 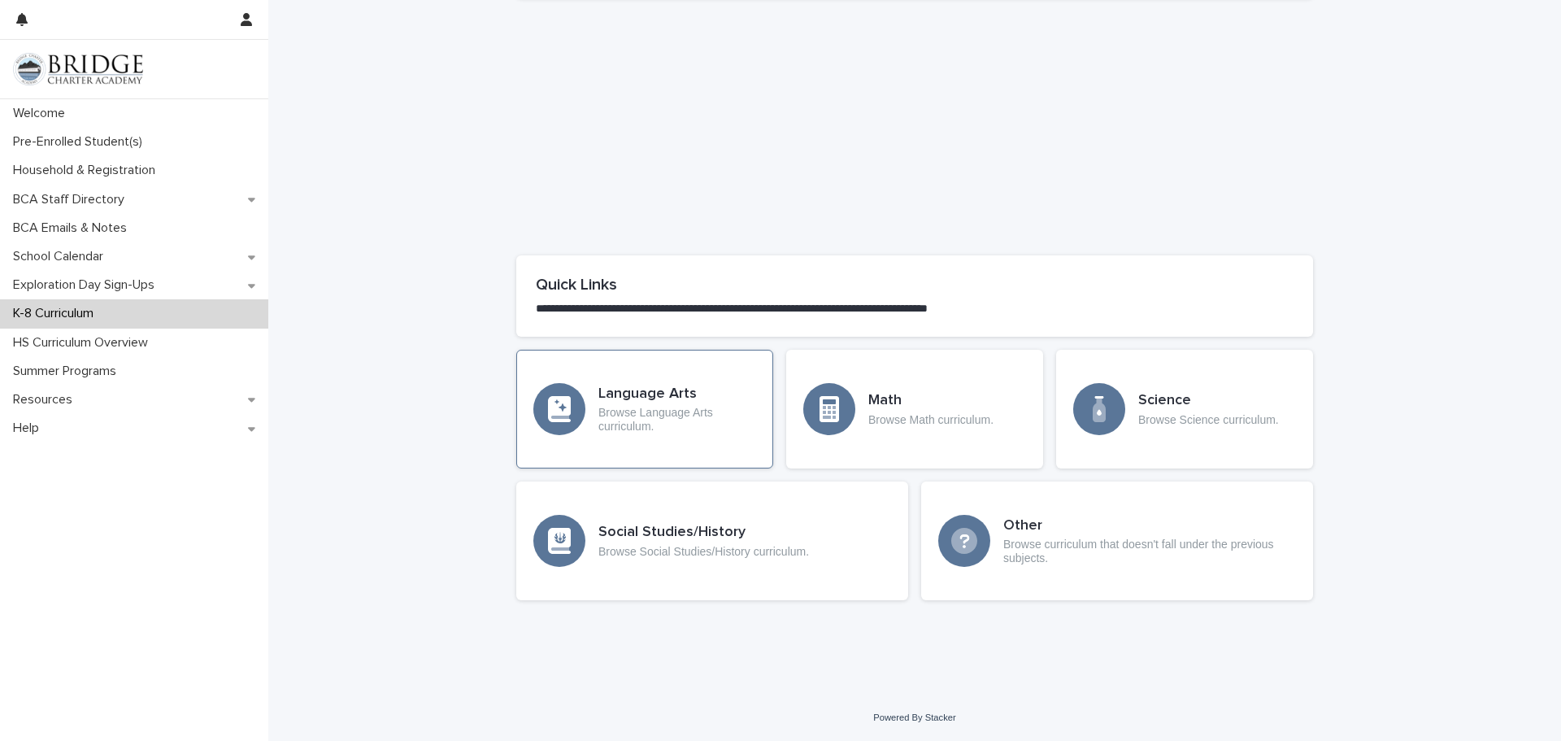 What do you see at coordinates (87, 285) in the screenshot?
I see `p: Exploration Day Sign-Ups` at bounding box center [87, 285].